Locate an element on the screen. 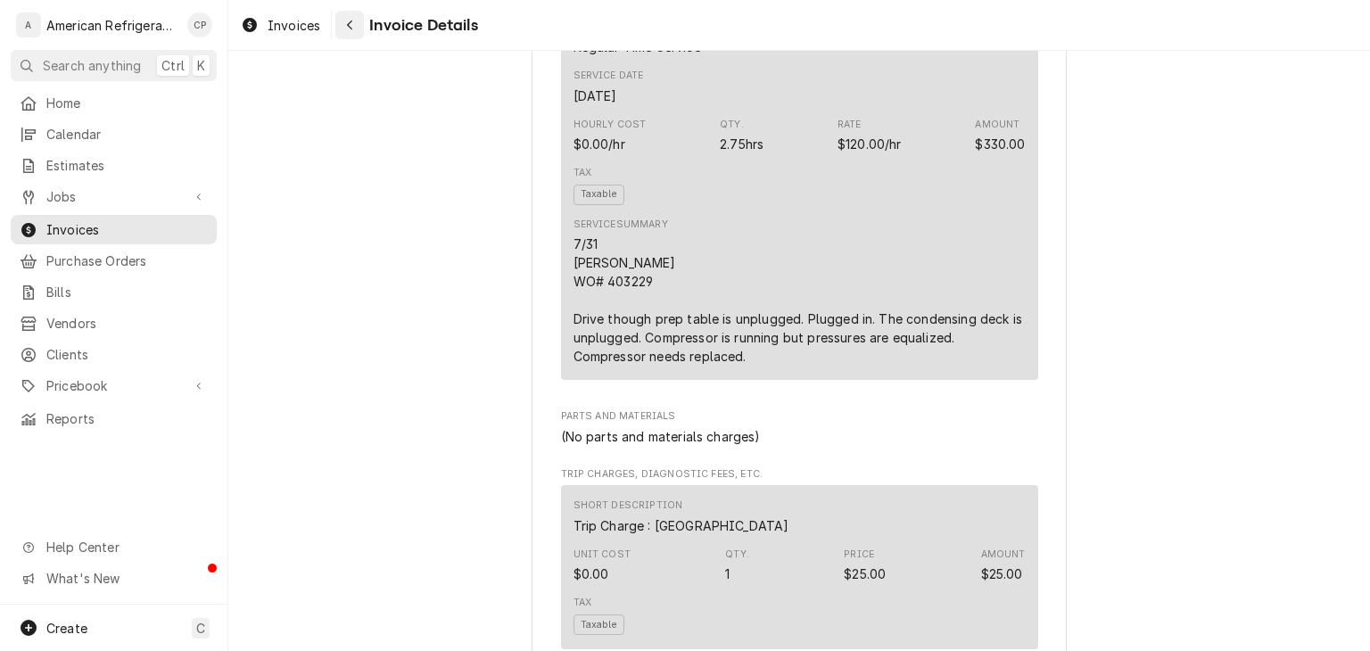  span: Create is located at coordinates (67, 628).